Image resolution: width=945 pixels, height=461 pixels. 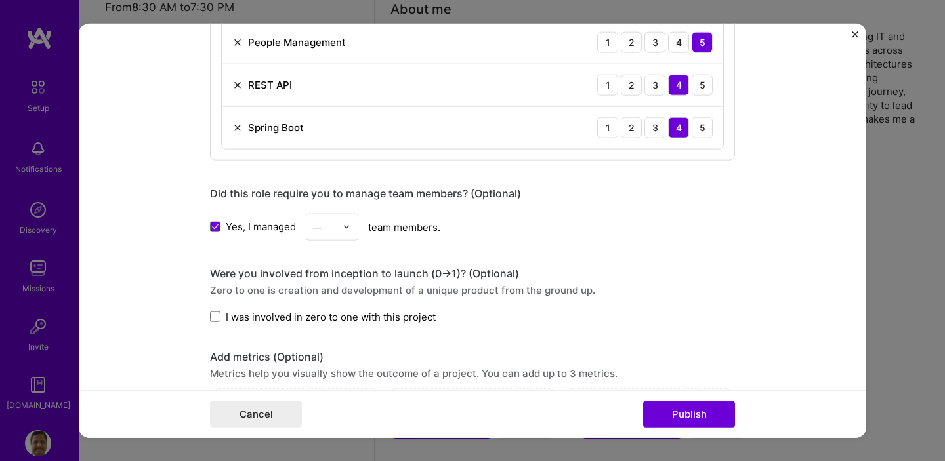 What do you see at coordinates (270, 85) in the screenshot?
I see `div: REST API` at bounding box center [270, 85].